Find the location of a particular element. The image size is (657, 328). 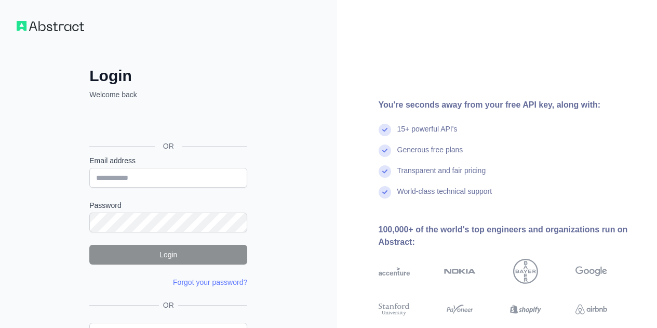

img: bayer is located at coordinates (526, 271).